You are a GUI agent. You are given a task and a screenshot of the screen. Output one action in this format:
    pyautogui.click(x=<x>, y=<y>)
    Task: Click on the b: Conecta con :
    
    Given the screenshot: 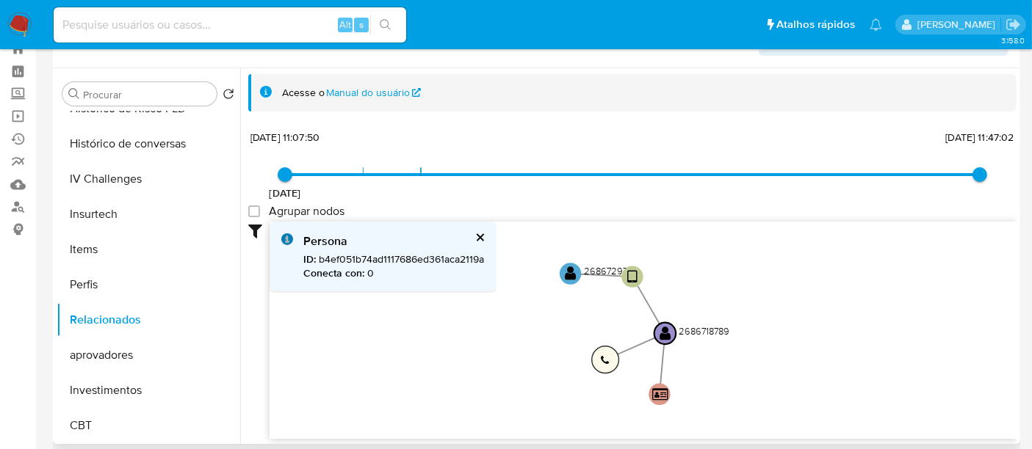 What is the action you would take?
    pyautogui.click(x=333, y=273)
    